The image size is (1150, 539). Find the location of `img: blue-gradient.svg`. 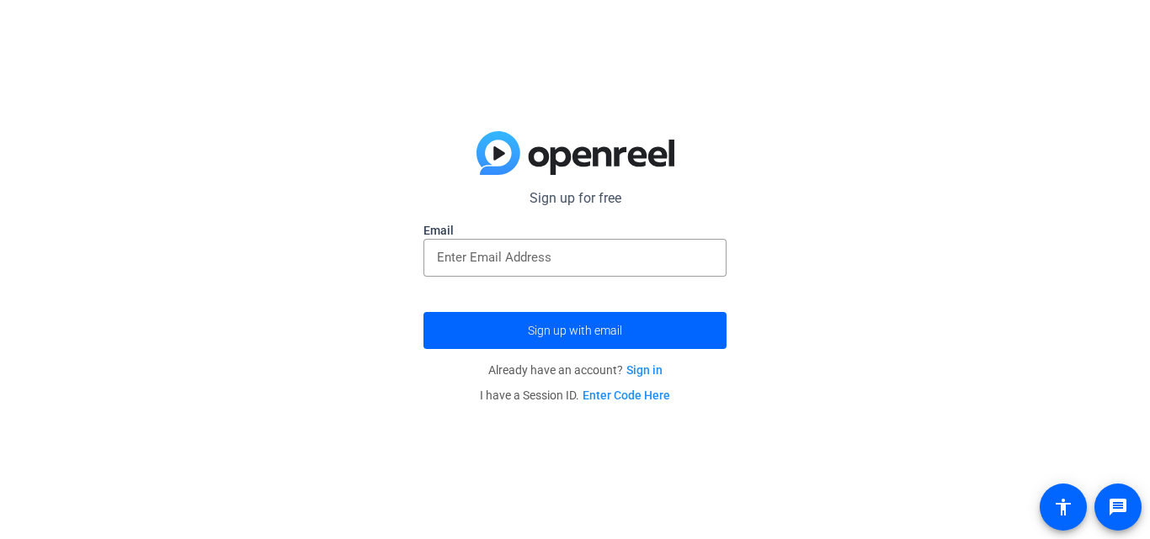

img: blue-gradient.svg is located at coordinates (575, 153).